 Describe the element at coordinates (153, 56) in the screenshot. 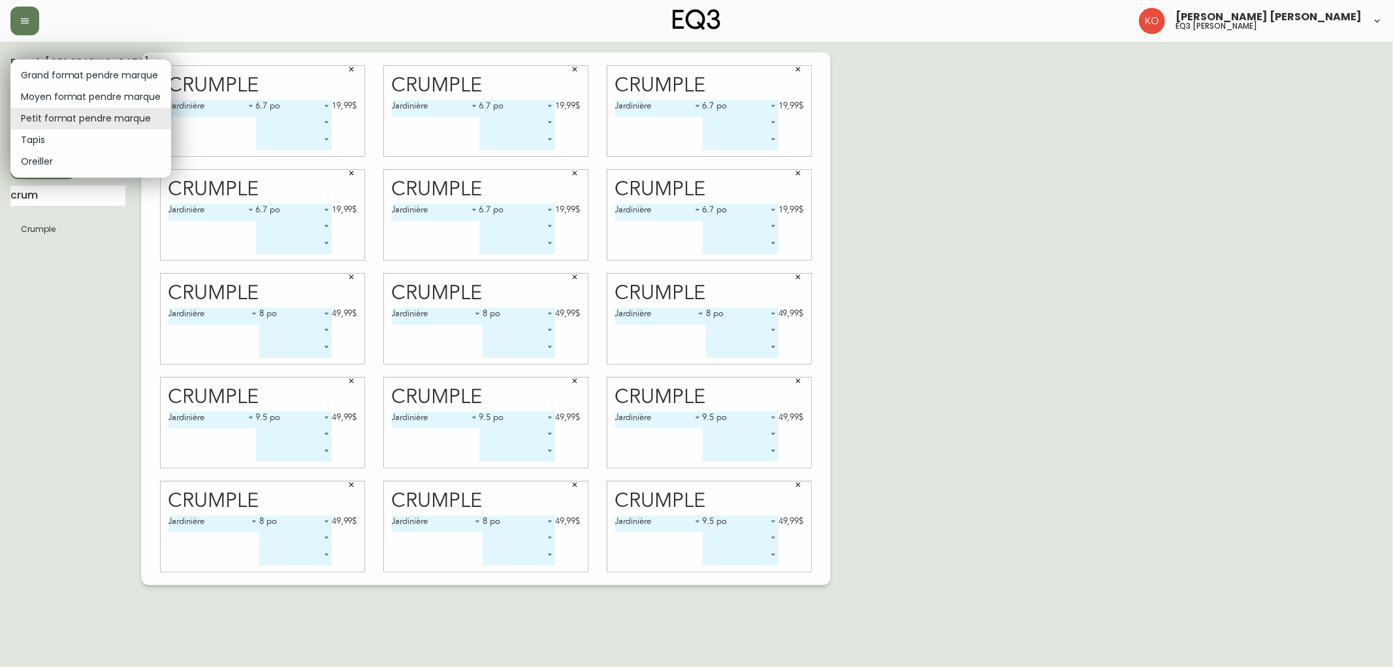

I see `div: 6.7 po` at that location.